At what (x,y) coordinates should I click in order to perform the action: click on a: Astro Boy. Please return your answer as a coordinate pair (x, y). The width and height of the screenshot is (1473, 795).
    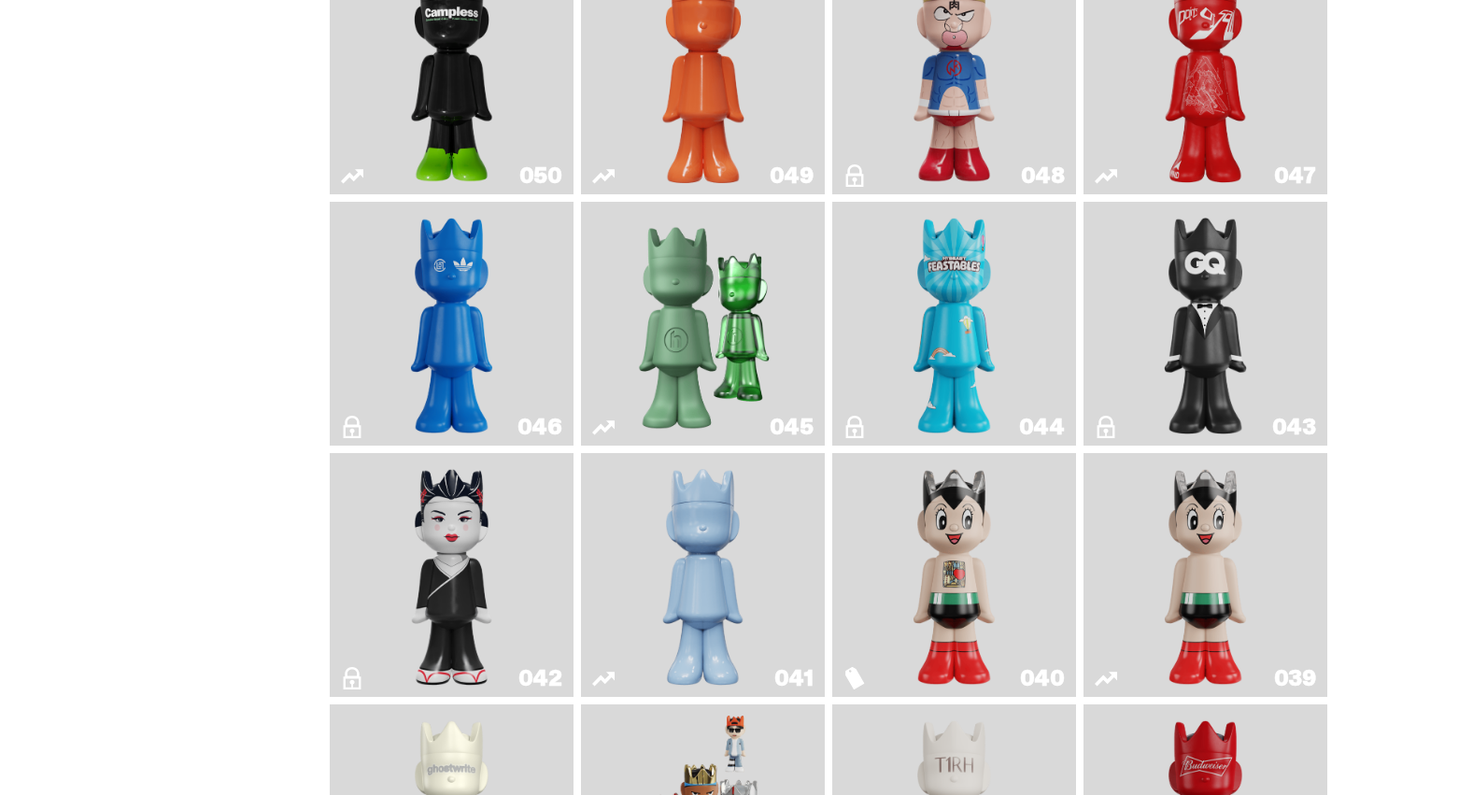
    Looking at the image, I should click on (1205, 574).